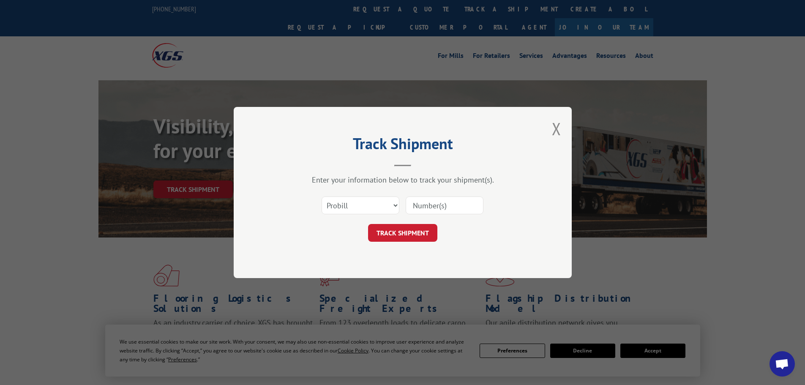 The width and height of the screenshot is (805, 385). What do you see at coordinates (444, 205) in the screenshot?
I see `input: Number(s)` at bounding box center [444, 205].